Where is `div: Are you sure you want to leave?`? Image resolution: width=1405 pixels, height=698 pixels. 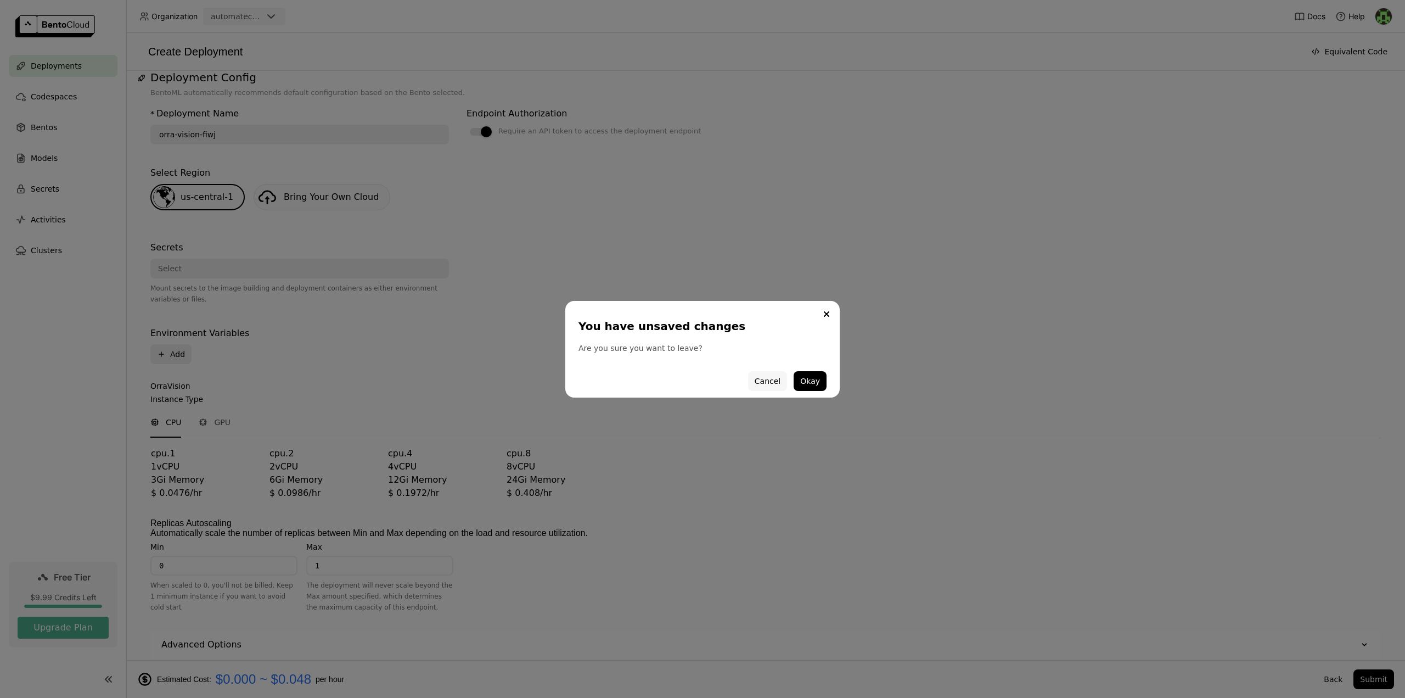
div: Are you sure you want to leave? is located at coordinates (703, 348).